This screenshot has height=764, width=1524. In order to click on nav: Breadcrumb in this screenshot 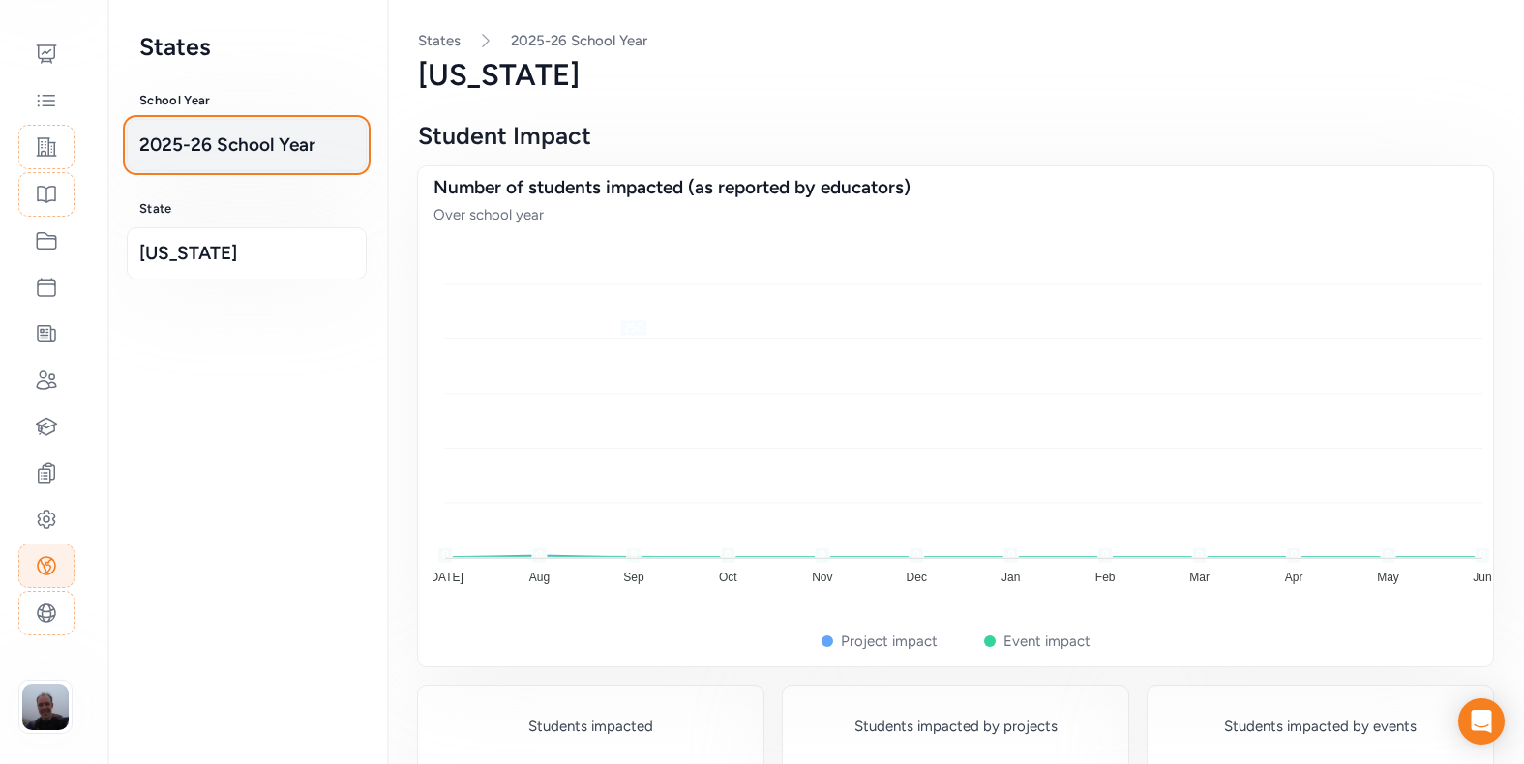, I will do `click(955, 41)`.